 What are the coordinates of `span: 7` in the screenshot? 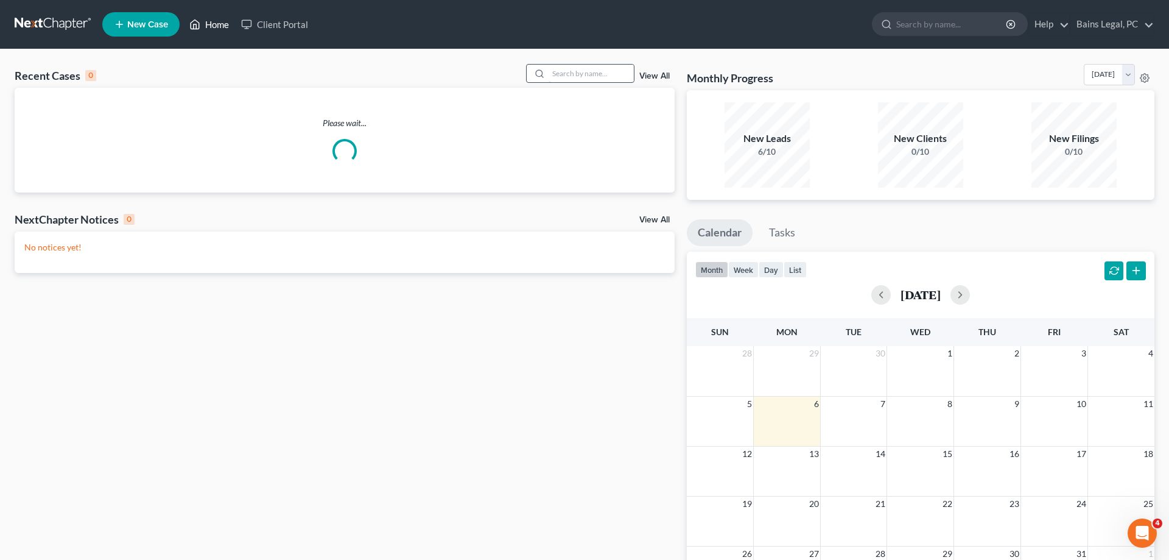 It's located at (883, 404).